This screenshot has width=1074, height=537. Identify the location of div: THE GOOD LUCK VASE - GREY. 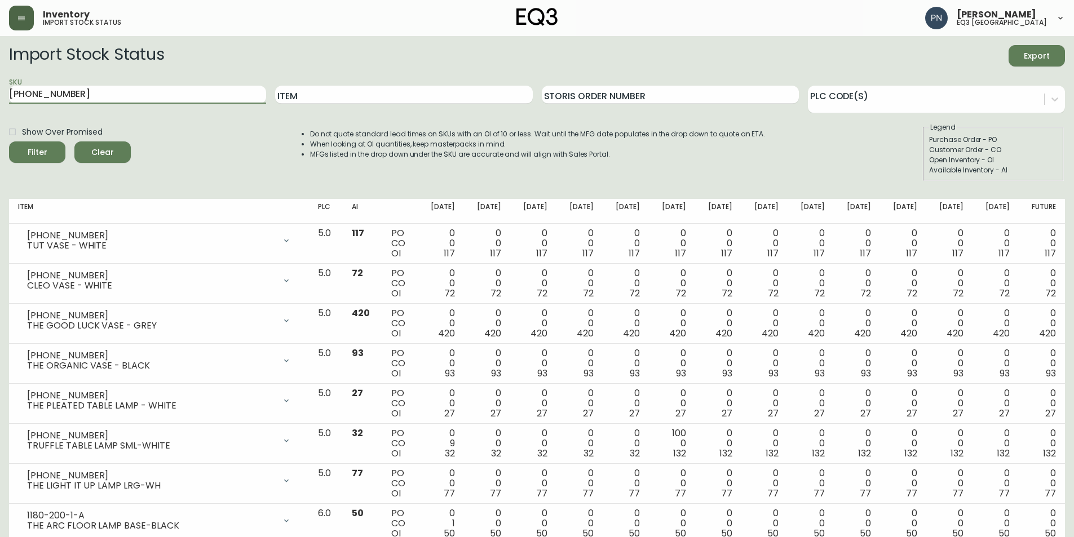
(151, 326).